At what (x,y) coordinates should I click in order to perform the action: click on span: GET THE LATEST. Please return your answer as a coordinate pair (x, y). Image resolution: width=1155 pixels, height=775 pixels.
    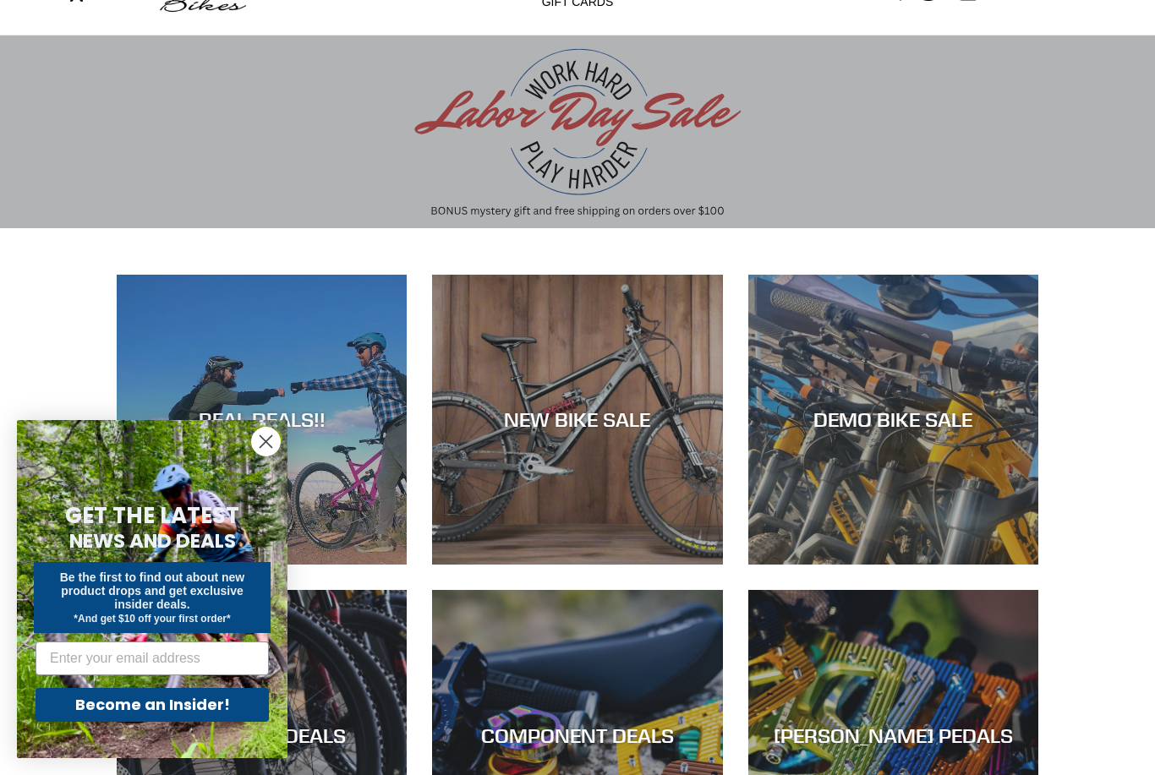
    Looking at the image, I should click on (152, 516).